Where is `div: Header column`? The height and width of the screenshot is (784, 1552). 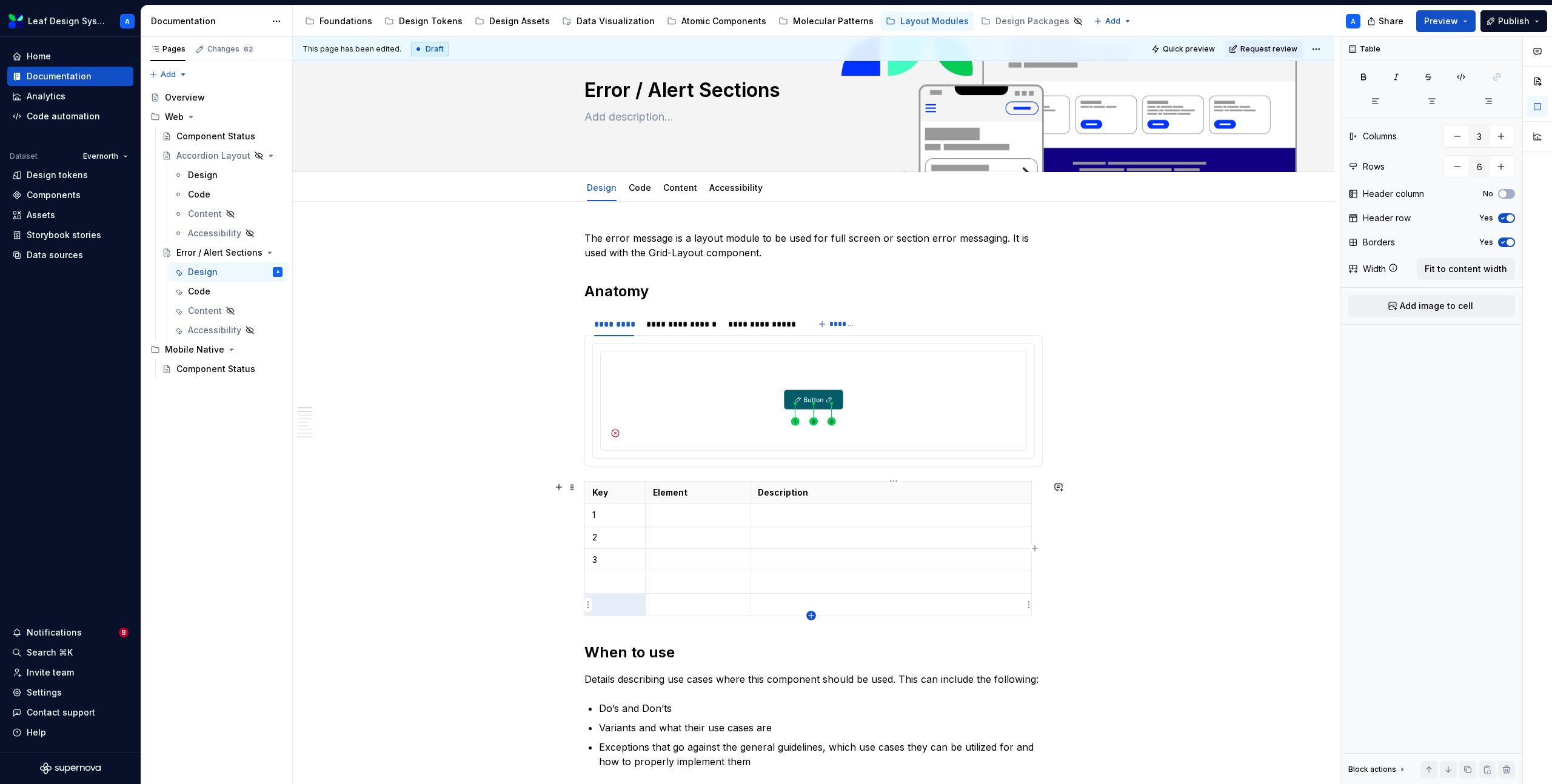 div: Header column is located at coordinates (1393, 194).